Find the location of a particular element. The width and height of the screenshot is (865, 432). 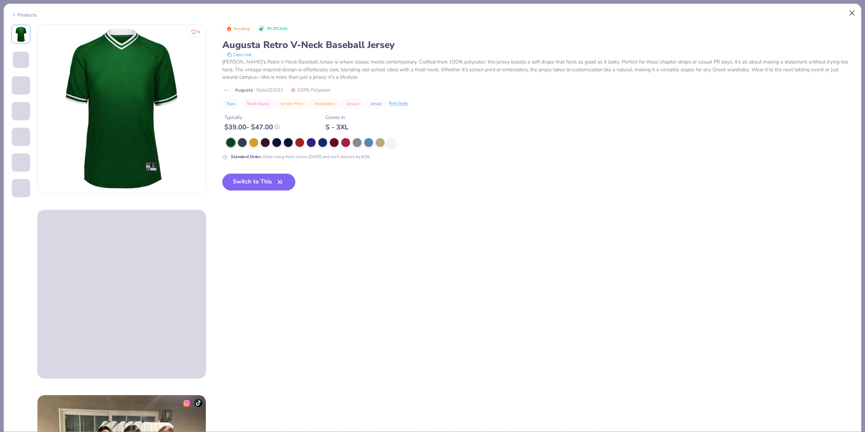

button: Jersey is located at coordinates (376, 104).